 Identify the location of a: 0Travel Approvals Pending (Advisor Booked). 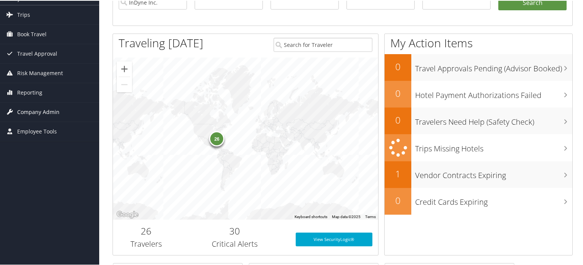
(479, 67).